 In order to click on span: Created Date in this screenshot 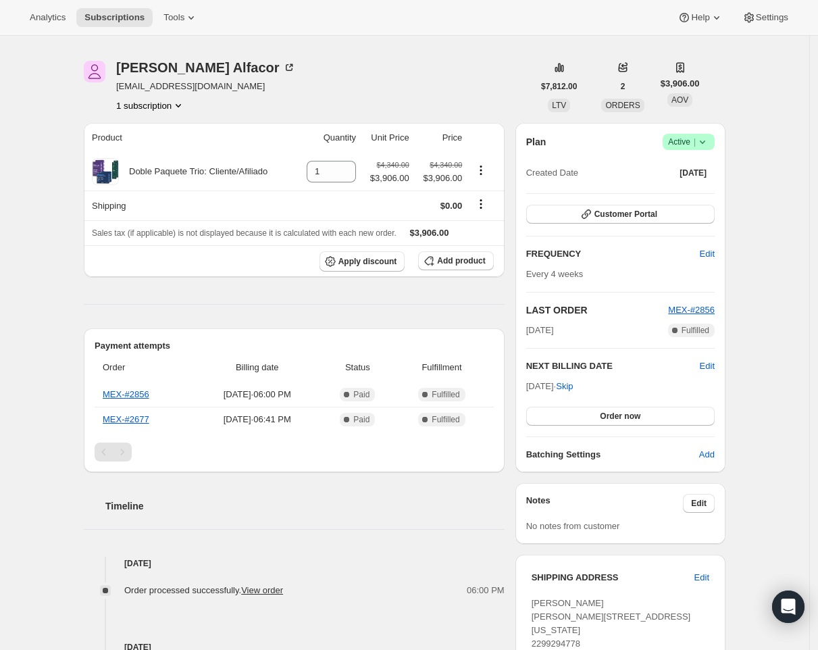, I will do `click(552, 173)`.